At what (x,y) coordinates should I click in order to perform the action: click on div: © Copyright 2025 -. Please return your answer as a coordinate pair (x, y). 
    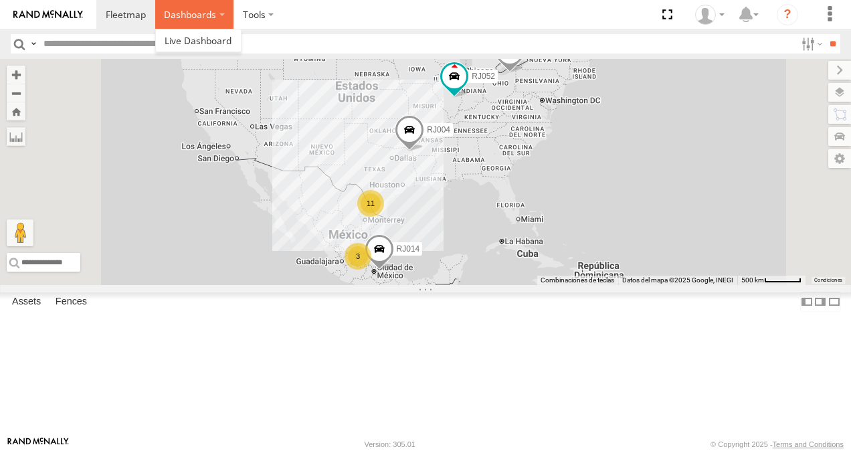
    Looking at the image, I should click on (777, 444).